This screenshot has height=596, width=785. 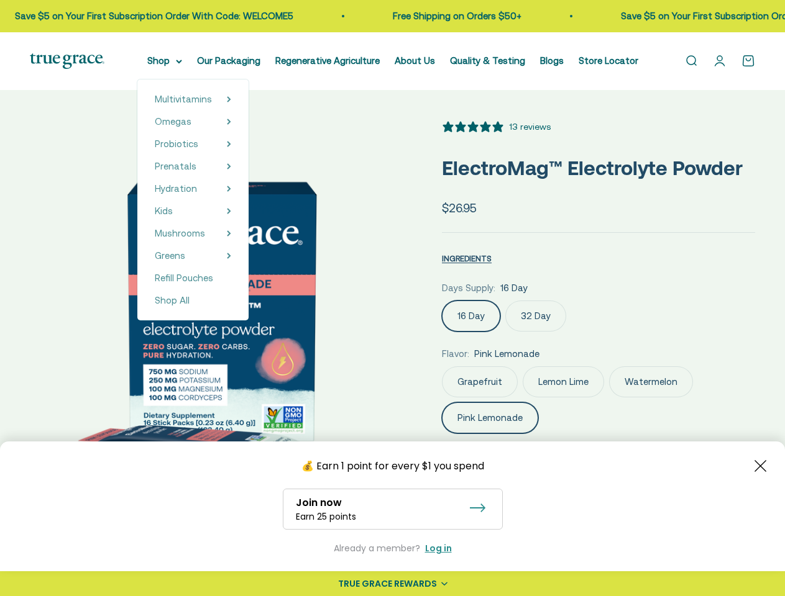 What do you see at coordinates (514, 288) in the screenshot?
I see `span: 16 Day` at bounding box center [514, 288].